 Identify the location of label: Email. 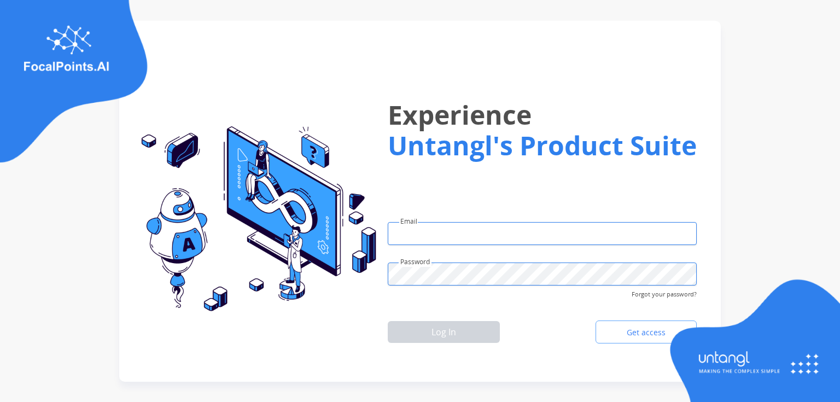
(408, 221).